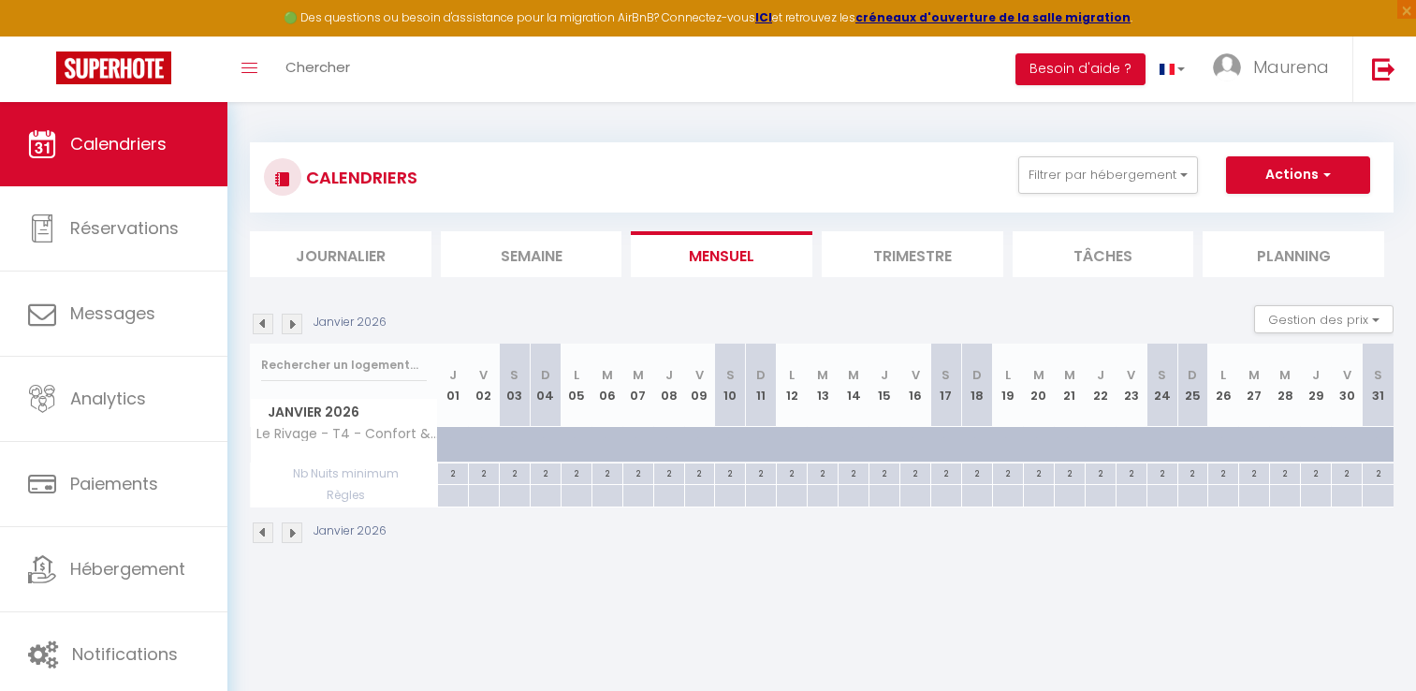 The width and height of the screenshot is (1416, 691). I want to click on th: 09, so click(699, 385).